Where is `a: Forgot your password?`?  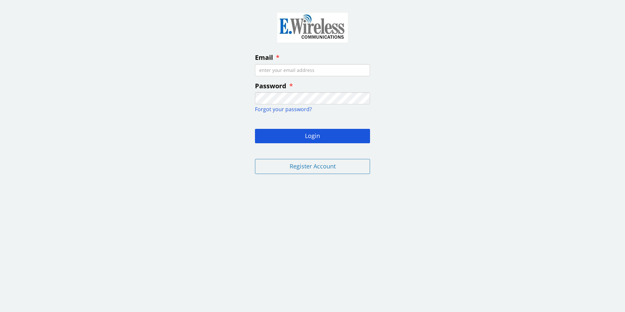
a: Forgot your password? is located at coordinates (284, 109).